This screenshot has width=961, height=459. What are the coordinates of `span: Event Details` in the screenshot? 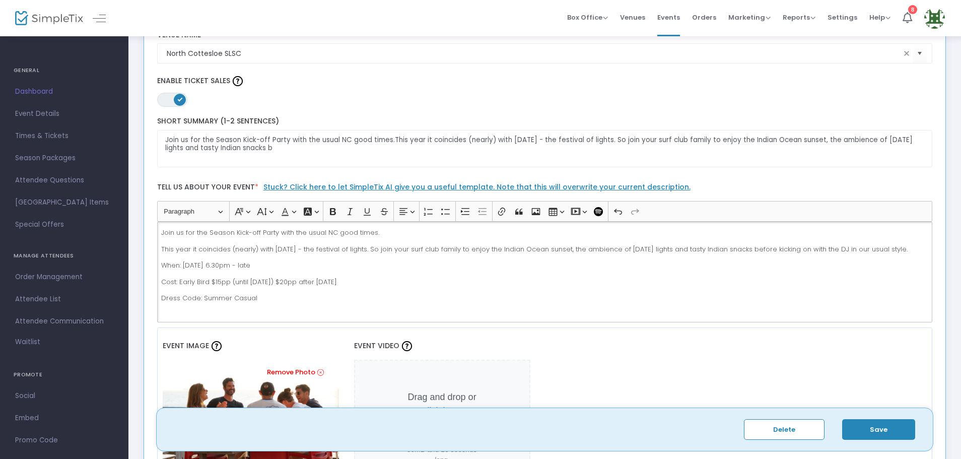 It's located at (64, 114).